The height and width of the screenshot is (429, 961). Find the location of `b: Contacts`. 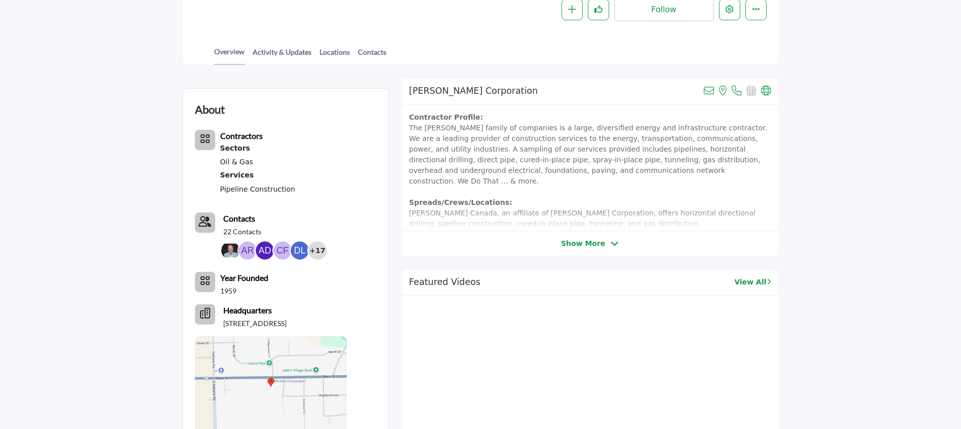

b: Contacts is located at coordinates (239, 218).